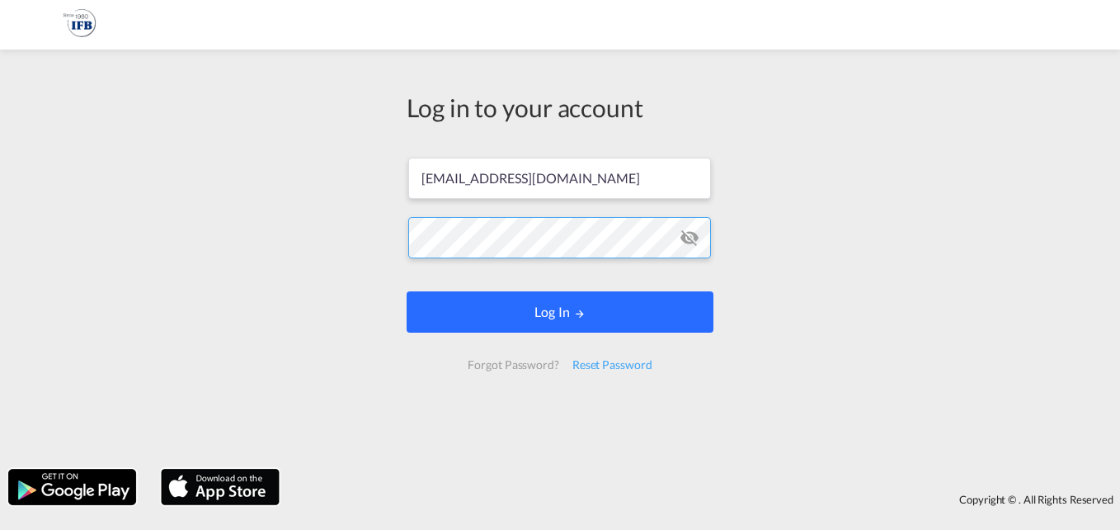  What do you see at coordinates (560, 312) in the screenshot?
I see `button: LOGIN` at bounding box center [560, 312].